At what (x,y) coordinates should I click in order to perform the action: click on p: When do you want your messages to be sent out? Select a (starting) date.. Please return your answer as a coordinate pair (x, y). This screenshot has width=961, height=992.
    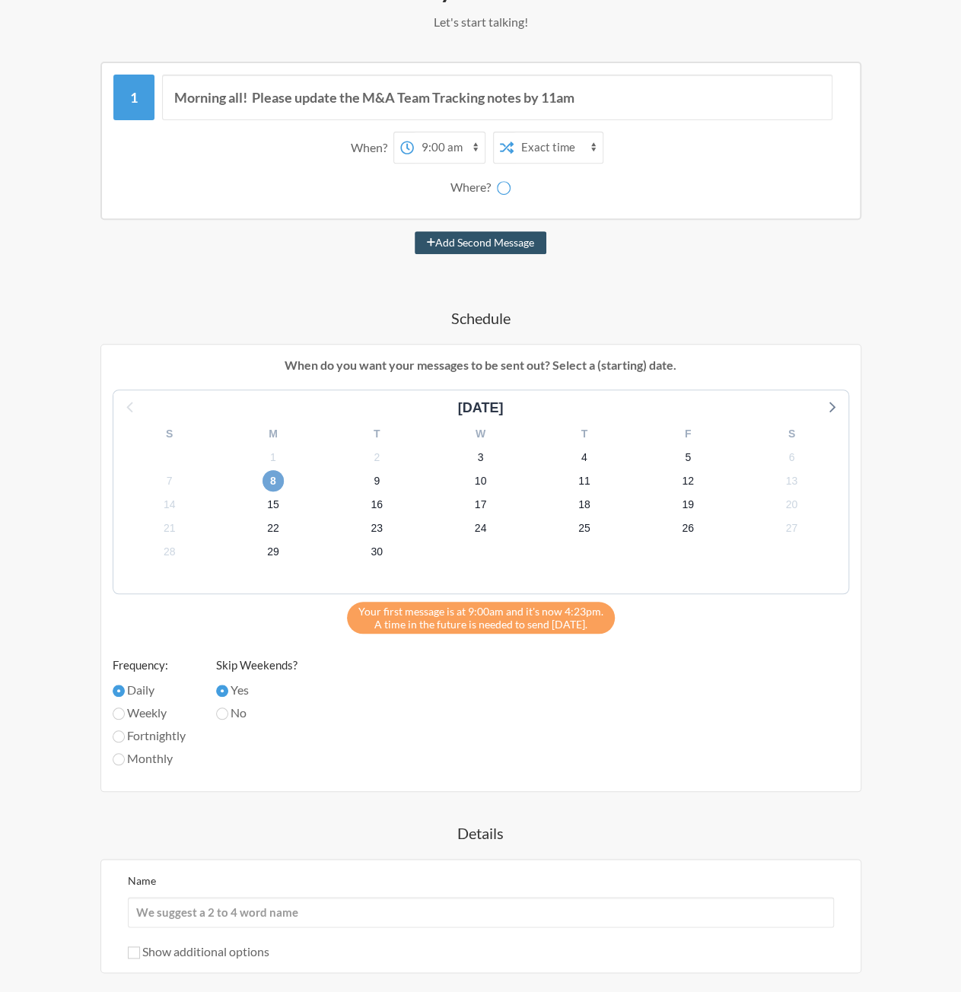
    Looking at the image, I should click on (481, 365).